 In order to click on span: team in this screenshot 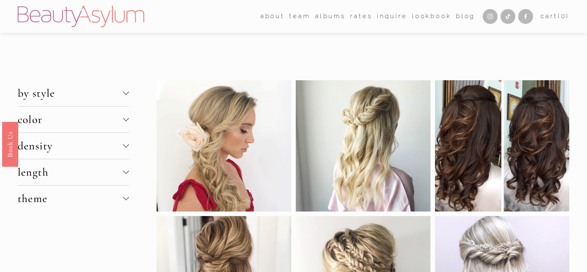, I will do `click(299, 16)`.